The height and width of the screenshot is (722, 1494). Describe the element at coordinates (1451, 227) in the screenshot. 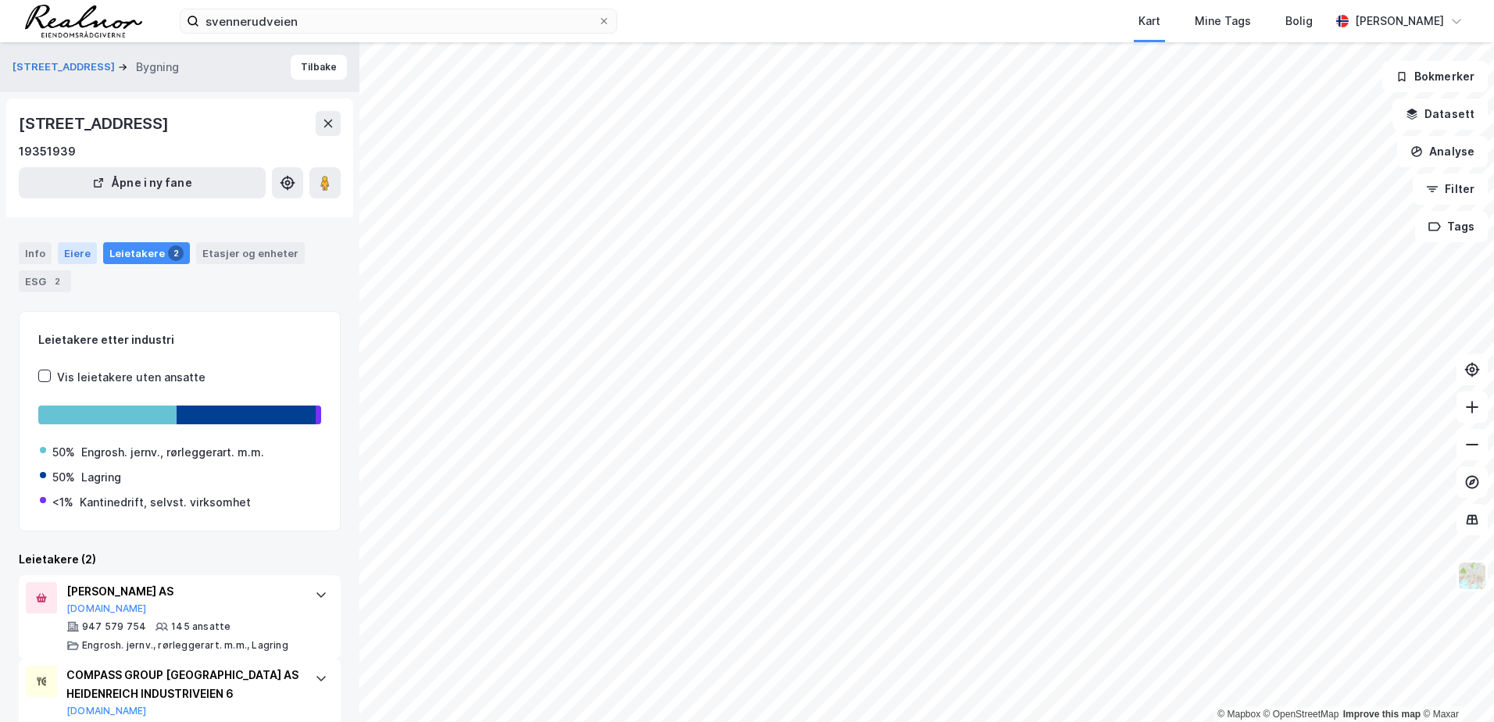

I see `button: Tags` at that location.